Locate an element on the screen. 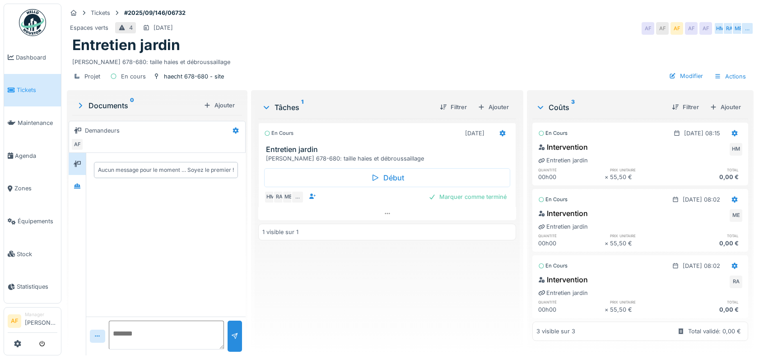 Image resolution: width=759 pixels, height=359 pixels. a: Statistiques is located at coordinates (33, 287).